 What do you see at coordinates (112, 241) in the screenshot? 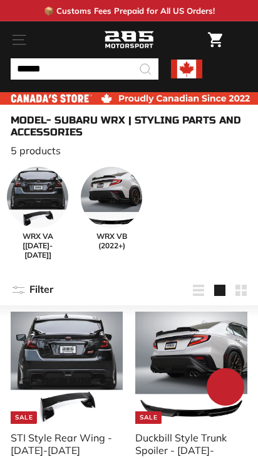
I see `span: WRX VB (2022+)` at bounding box center [112, 241].